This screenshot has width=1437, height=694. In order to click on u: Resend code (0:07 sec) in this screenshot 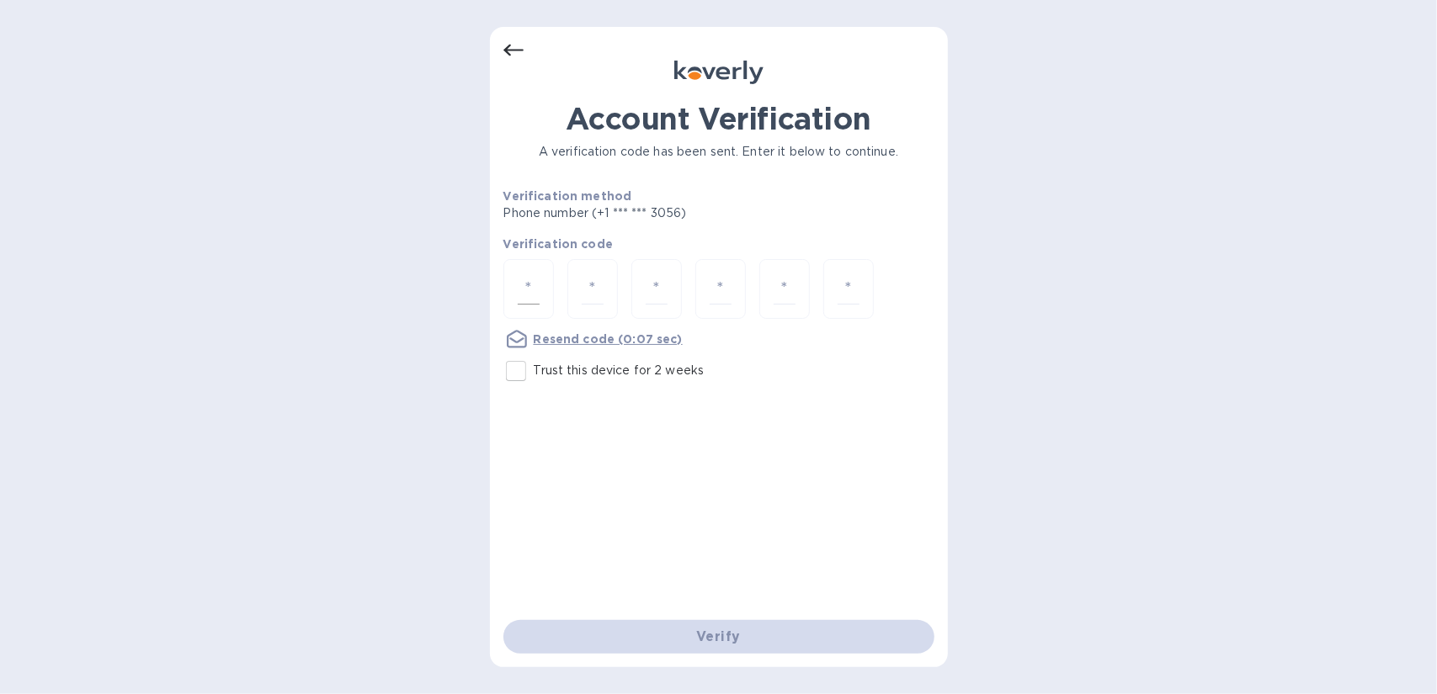, I will do `click(608, 339)`.